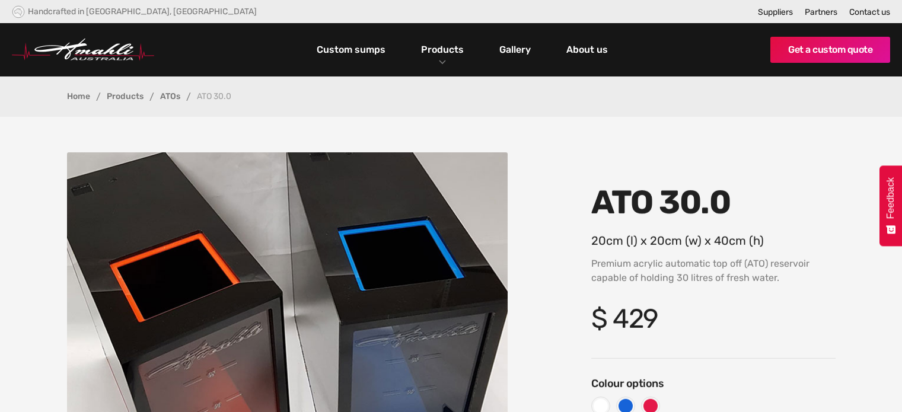 The image size is (902, 412). I want to click on a: Contact us, so click(869, 12).